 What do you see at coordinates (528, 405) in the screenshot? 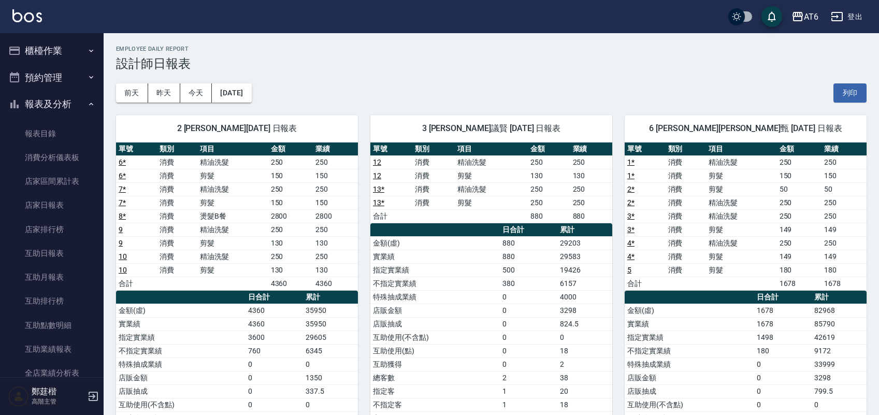
I see `td: 1` at bounding box center [528, 405].